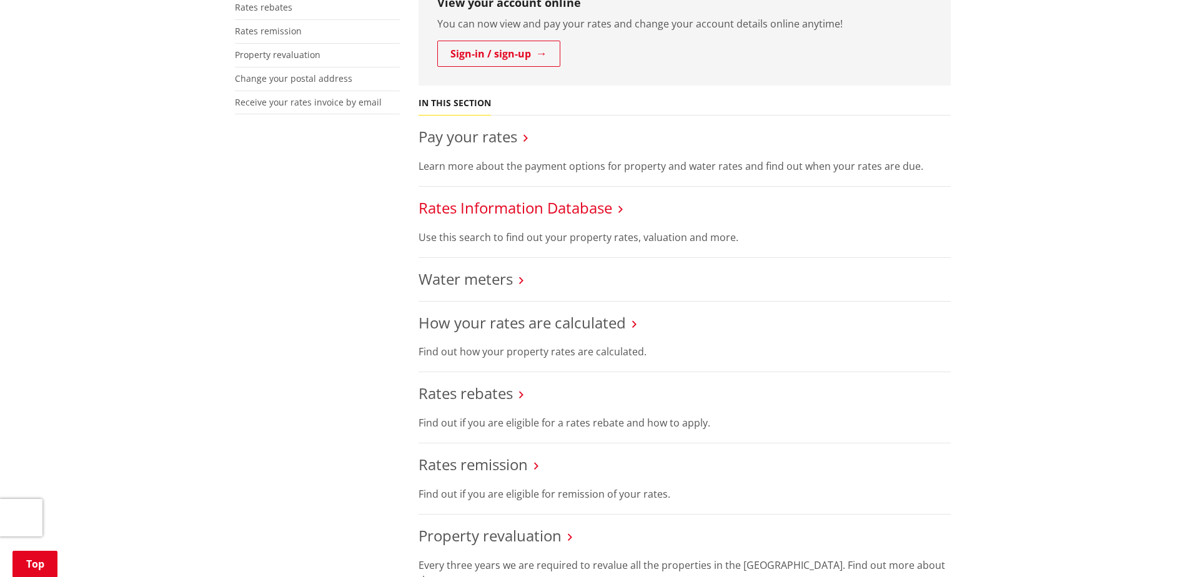 The image size is (1185, 577). What do you see at coordinates (685, 423) in the screenshot?
I see `p: Find out if you are eligible for a rates rebate and how to apply.` at bounding box center [685, 423].